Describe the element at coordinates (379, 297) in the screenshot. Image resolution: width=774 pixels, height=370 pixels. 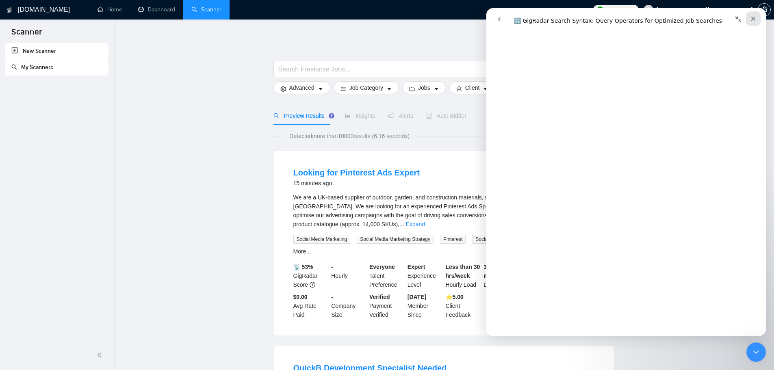
I see `b: Verified` at that location.